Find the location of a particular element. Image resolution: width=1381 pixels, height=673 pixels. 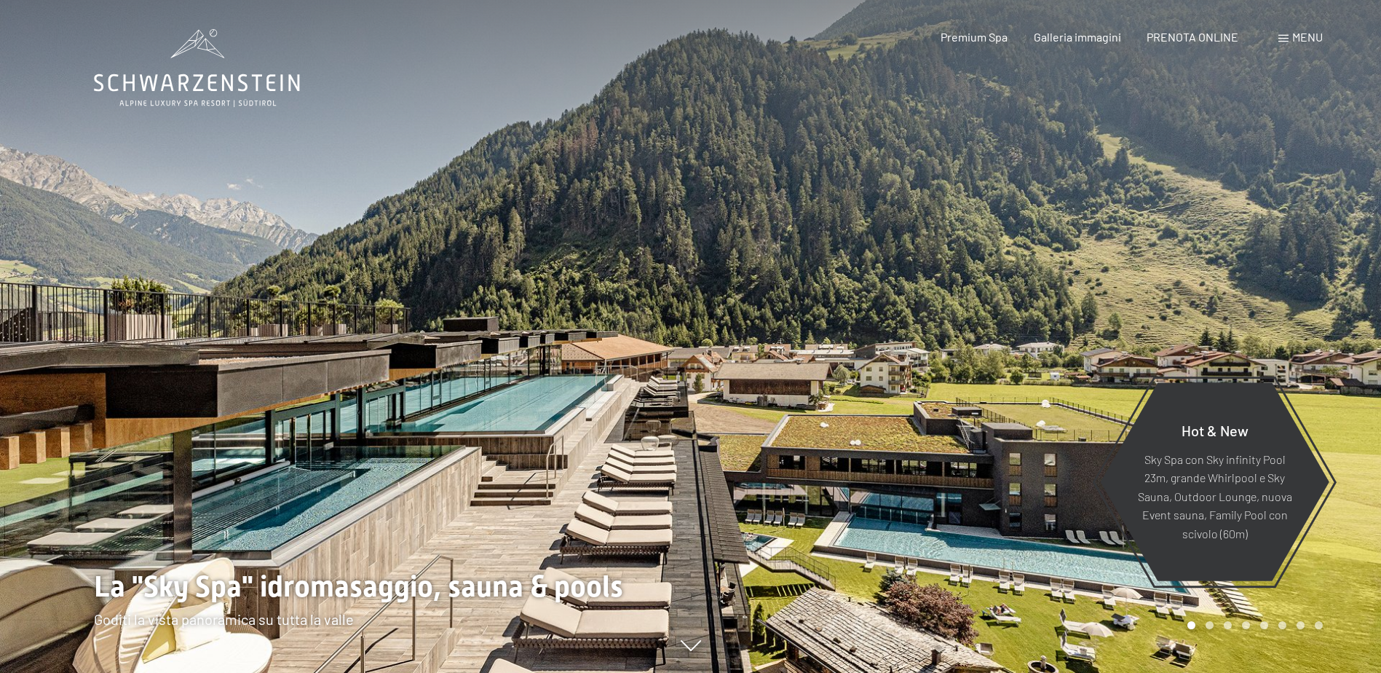

div: Carousel Page 4 is located at coordinates (1245, 624).